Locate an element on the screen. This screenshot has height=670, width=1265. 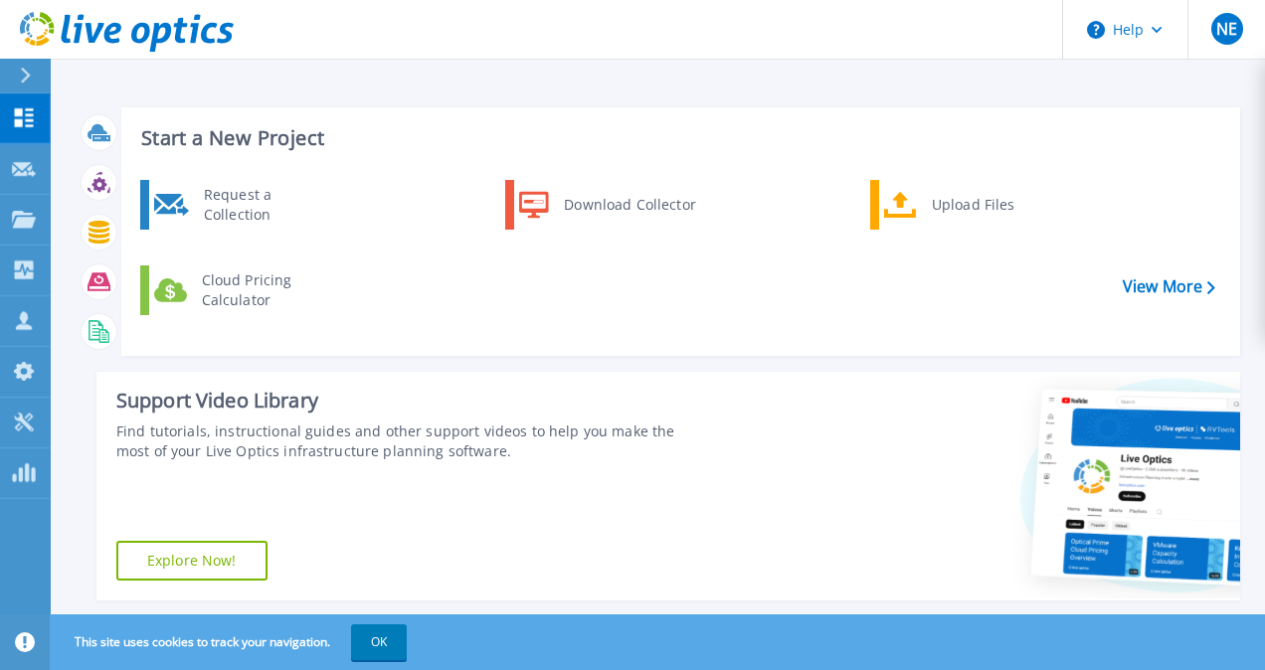
a: Request a Collection is located at coordinates (242, 205).